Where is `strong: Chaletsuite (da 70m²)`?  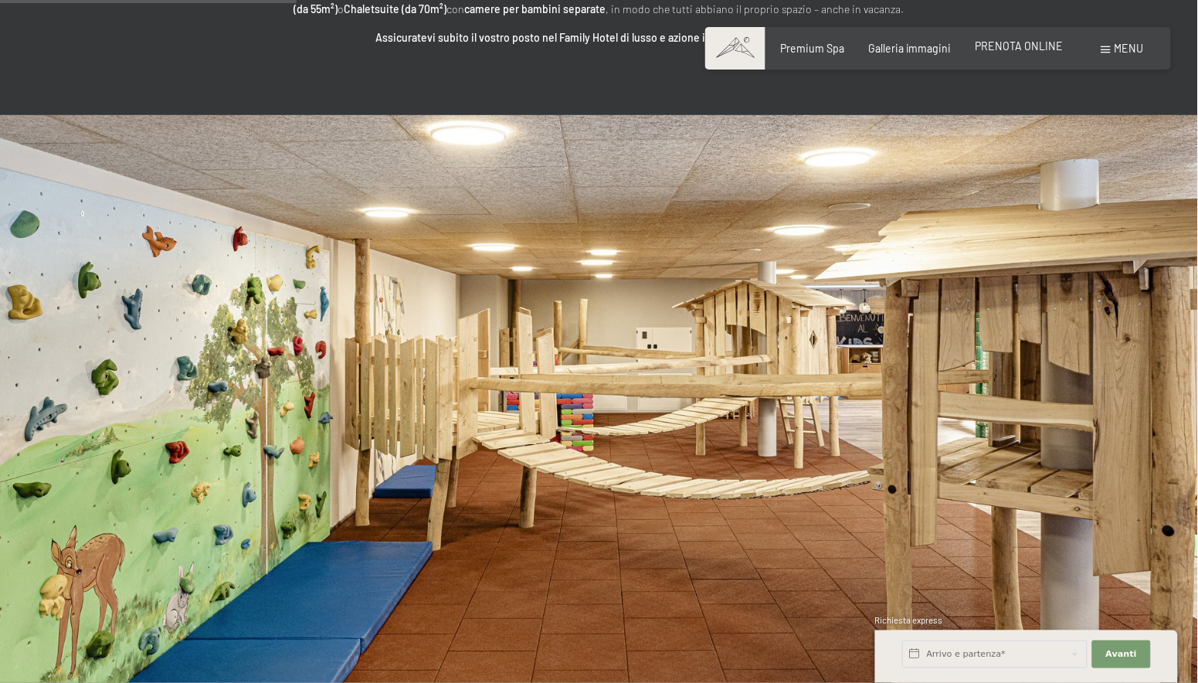 strong: Chaletsuite (da 70m²) is located at coordinates (395, 8).